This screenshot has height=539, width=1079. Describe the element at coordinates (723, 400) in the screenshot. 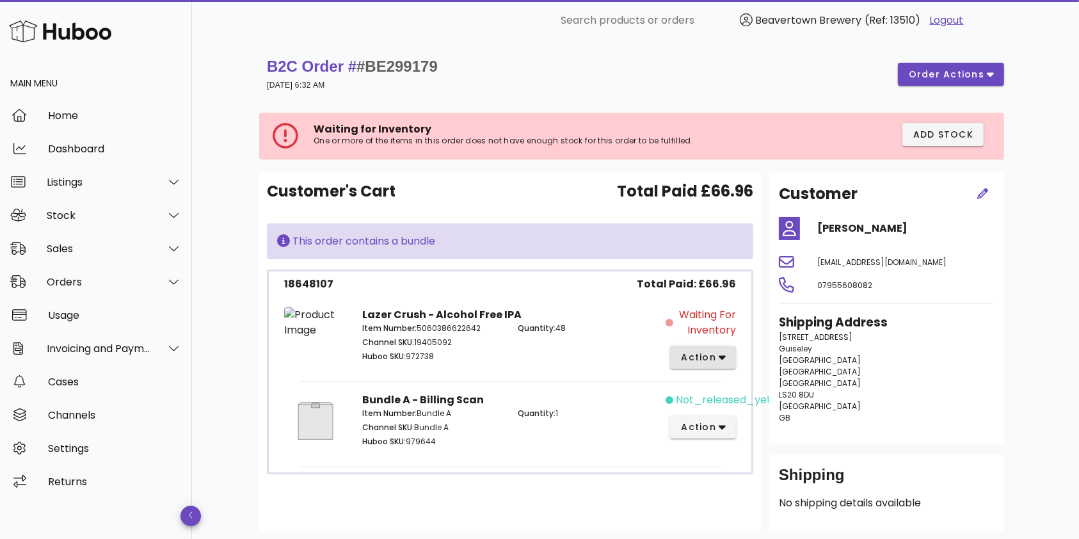

I see `span: not_released_yet` at that location.